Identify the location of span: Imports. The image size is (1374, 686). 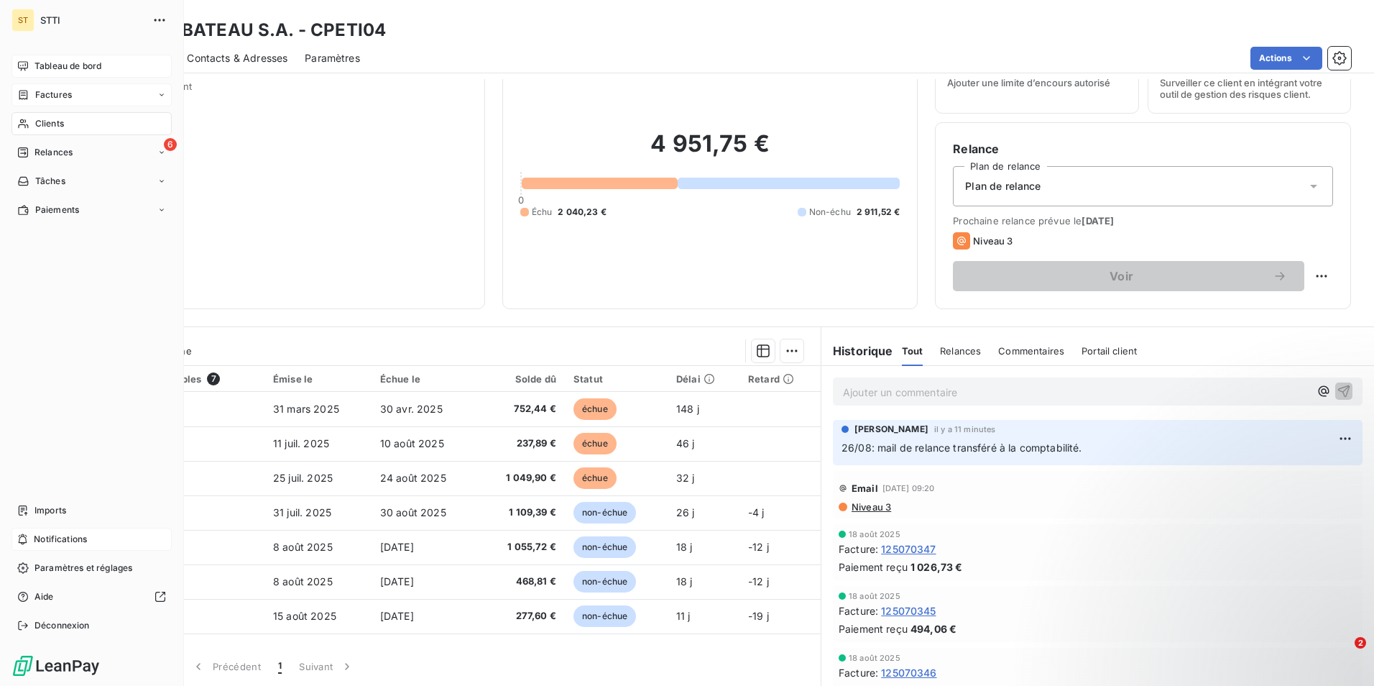
(50, 510).